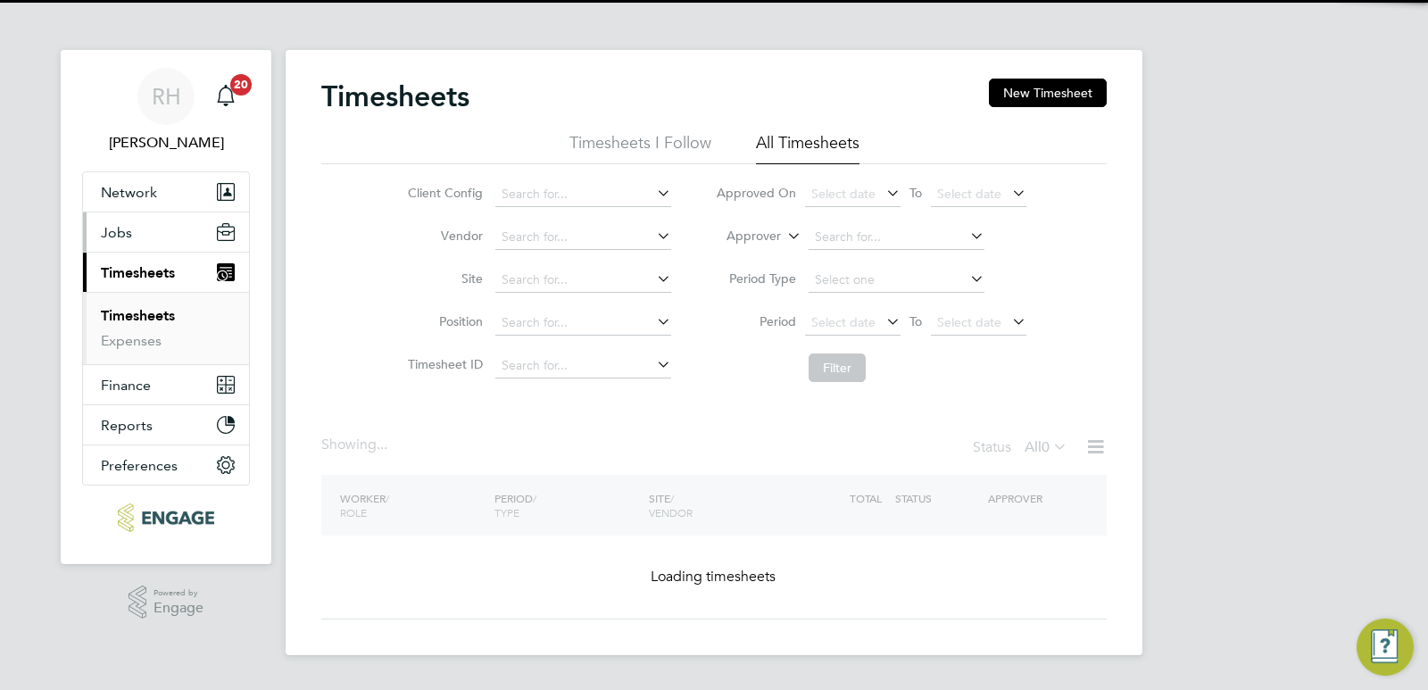 This screenshot has height=690, width=1428. What do you see at coordinates (241, 85) in the screenshot?
I see `span: 20` at bounding box center [241, 85].